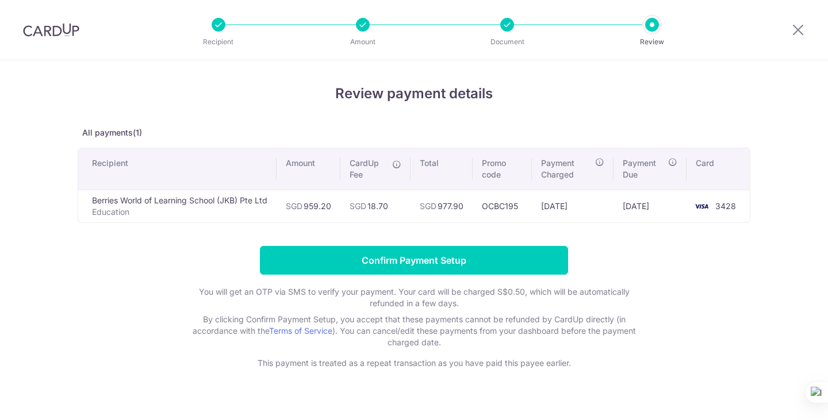  What do you see at coordinates (375, 206) in the screenshot?
I see `td: 18.70` at bounding box center [375, 206].